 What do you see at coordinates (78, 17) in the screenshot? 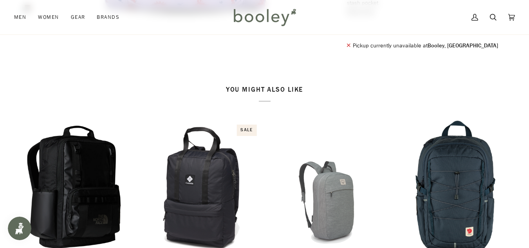
I see `span: Gear` at bounding box center [78, 17].